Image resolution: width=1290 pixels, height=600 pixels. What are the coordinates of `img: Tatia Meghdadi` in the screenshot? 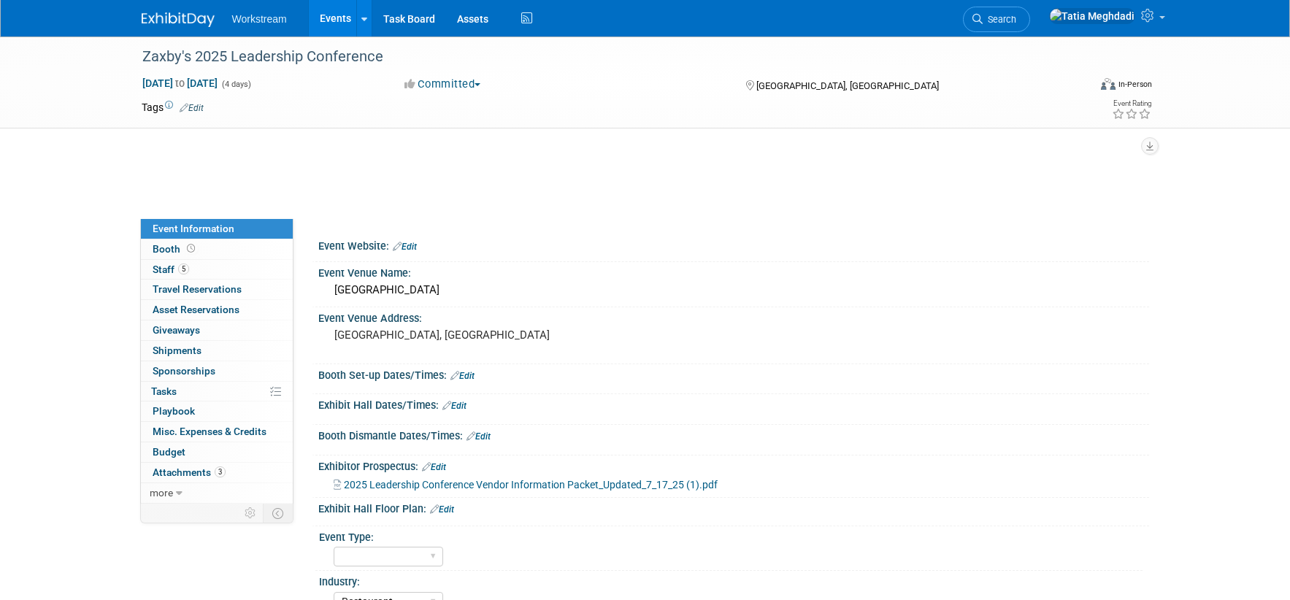 It's located at (1092, 16).